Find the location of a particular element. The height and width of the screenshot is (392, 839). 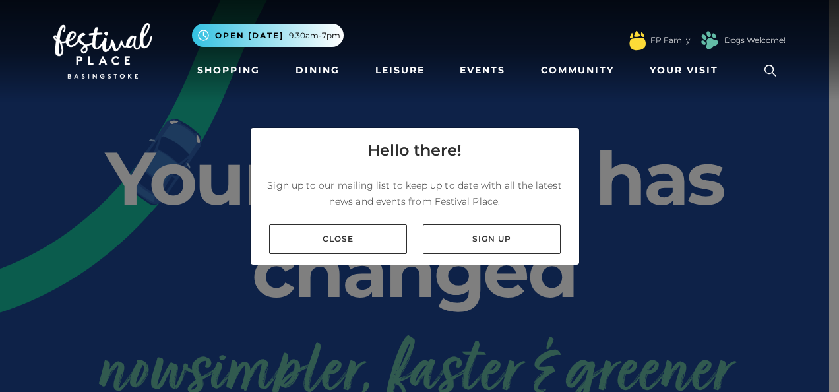

a: Sign up is located at coordinates (492, 239).